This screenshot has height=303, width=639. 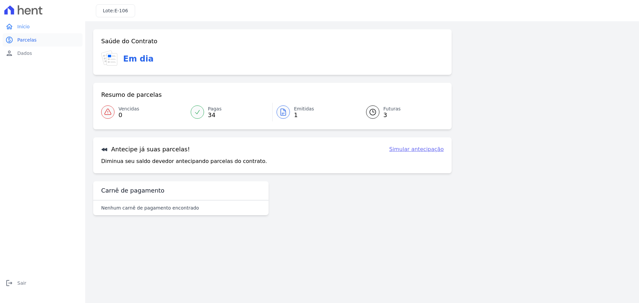 I want to click on a: paidParcelas, so click(x=43, y=40).